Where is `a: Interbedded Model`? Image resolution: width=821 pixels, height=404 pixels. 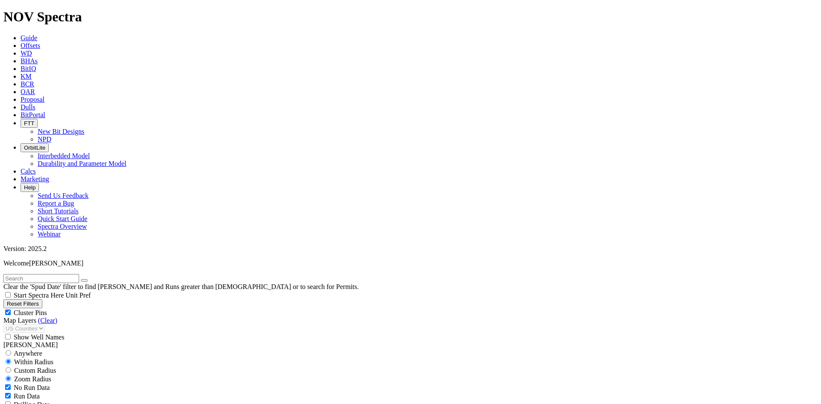
a: Interbedded Model is located at coordinates (64, 156).